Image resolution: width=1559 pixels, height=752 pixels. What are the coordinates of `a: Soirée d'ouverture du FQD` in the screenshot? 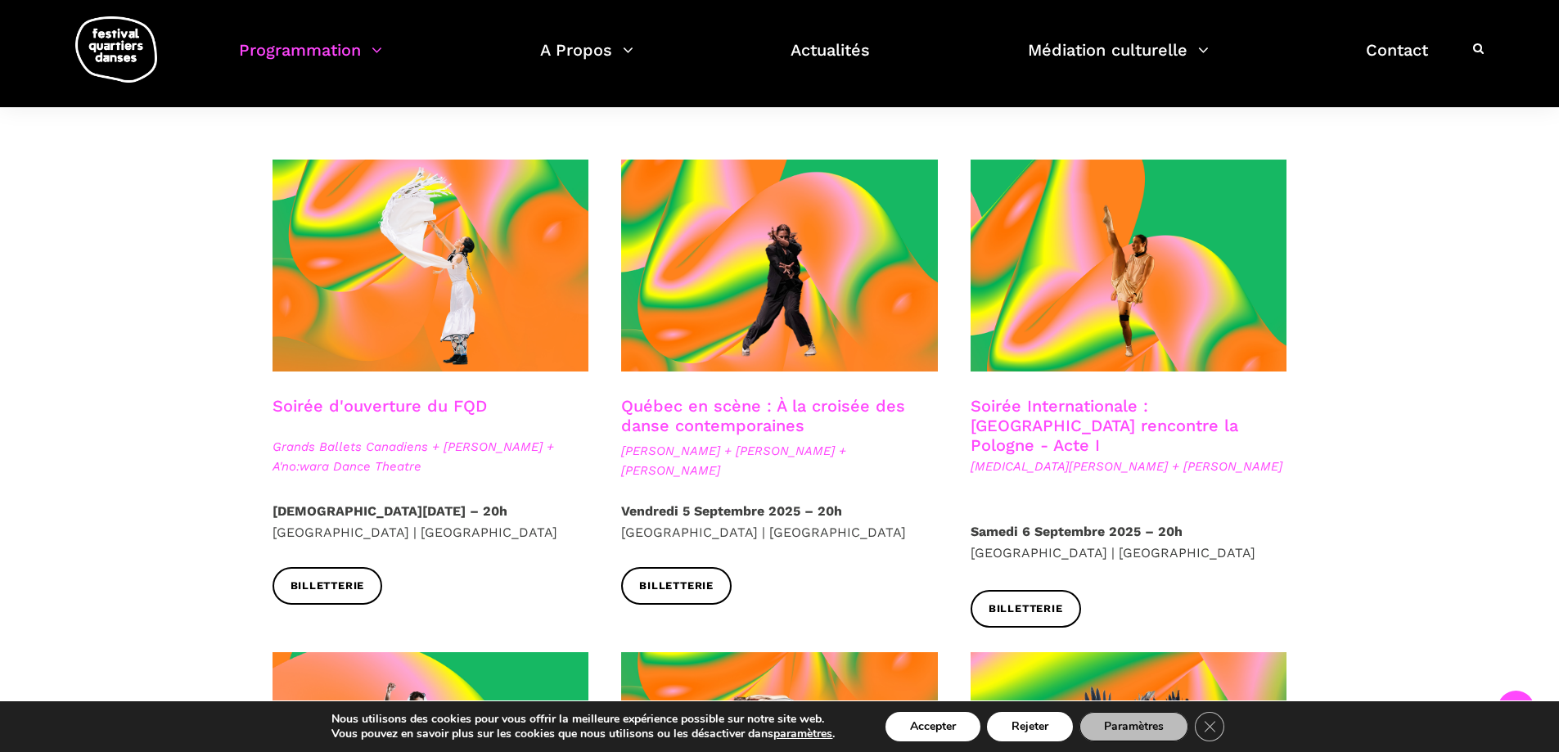 It's located at (380, 406).